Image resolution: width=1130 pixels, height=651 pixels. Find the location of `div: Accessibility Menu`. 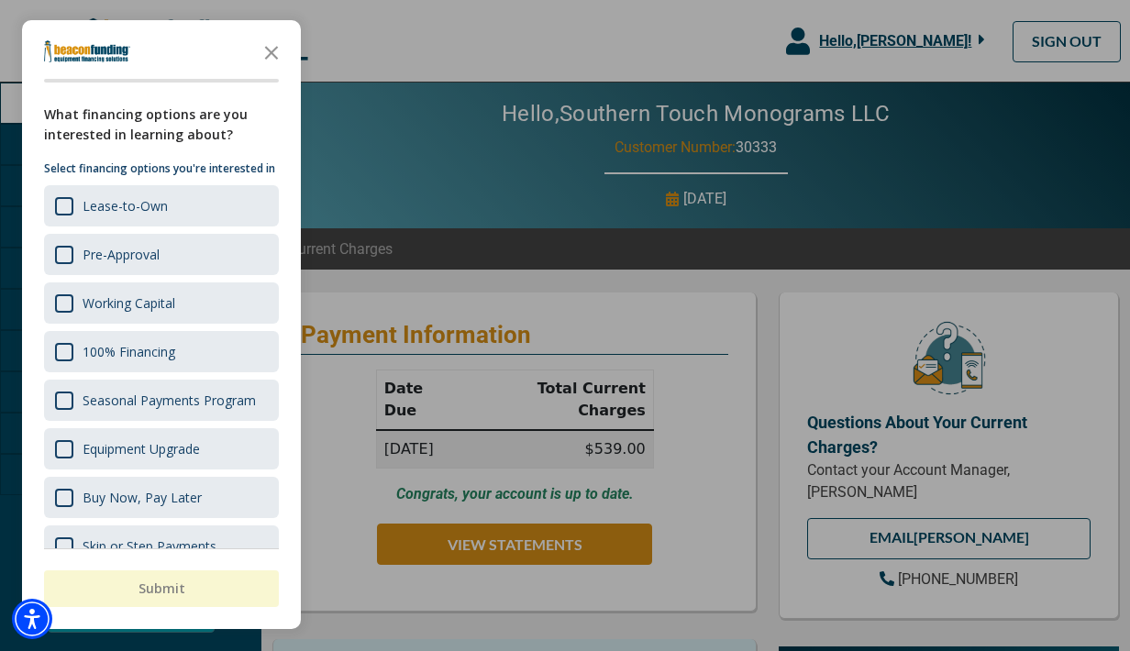

div: Accessibility Menu is located at coordinates (32, 619).